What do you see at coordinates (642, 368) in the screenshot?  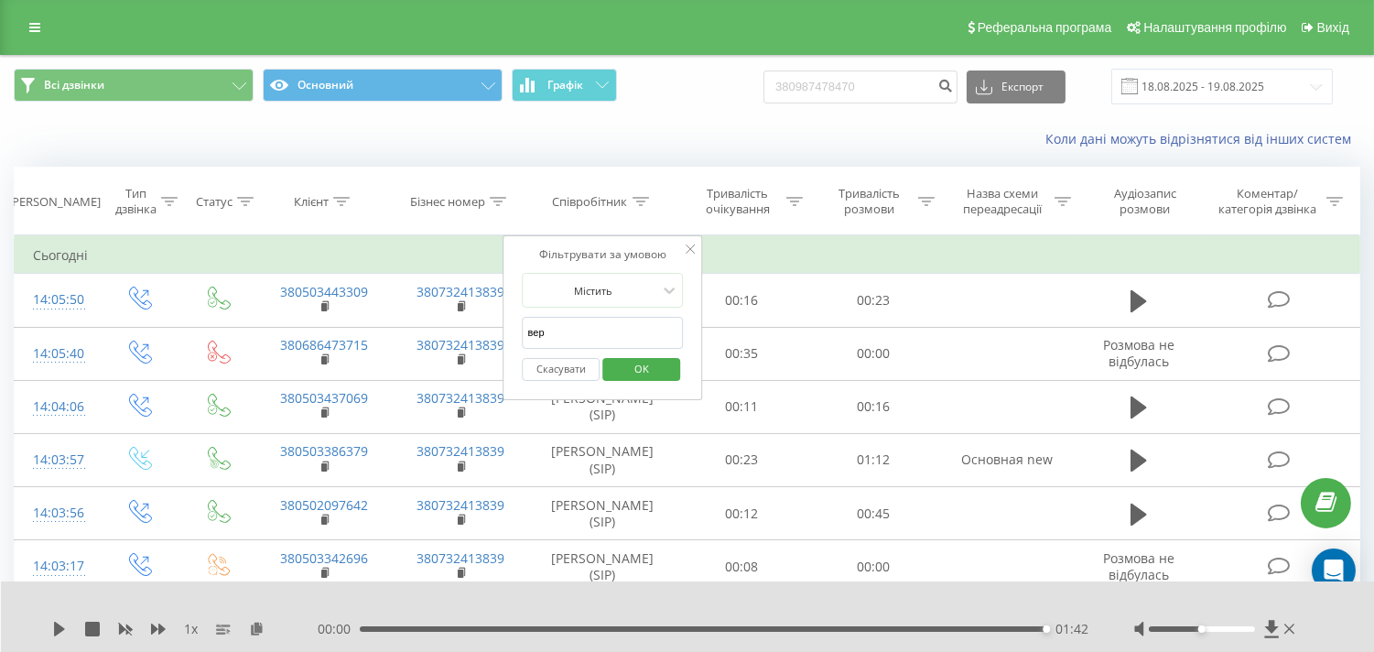 I see `span: OK` at bounding box center [642, 368].